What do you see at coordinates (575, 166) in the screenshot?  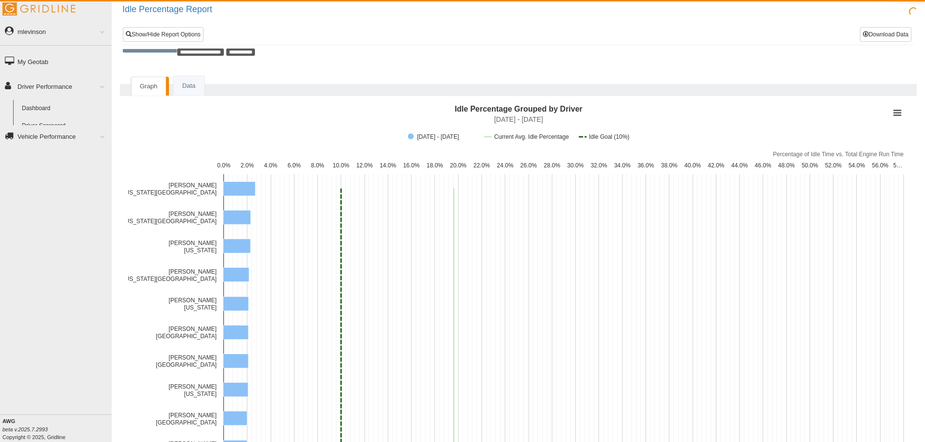 I see `text: 30.0%` at bounding box center [575, 166].